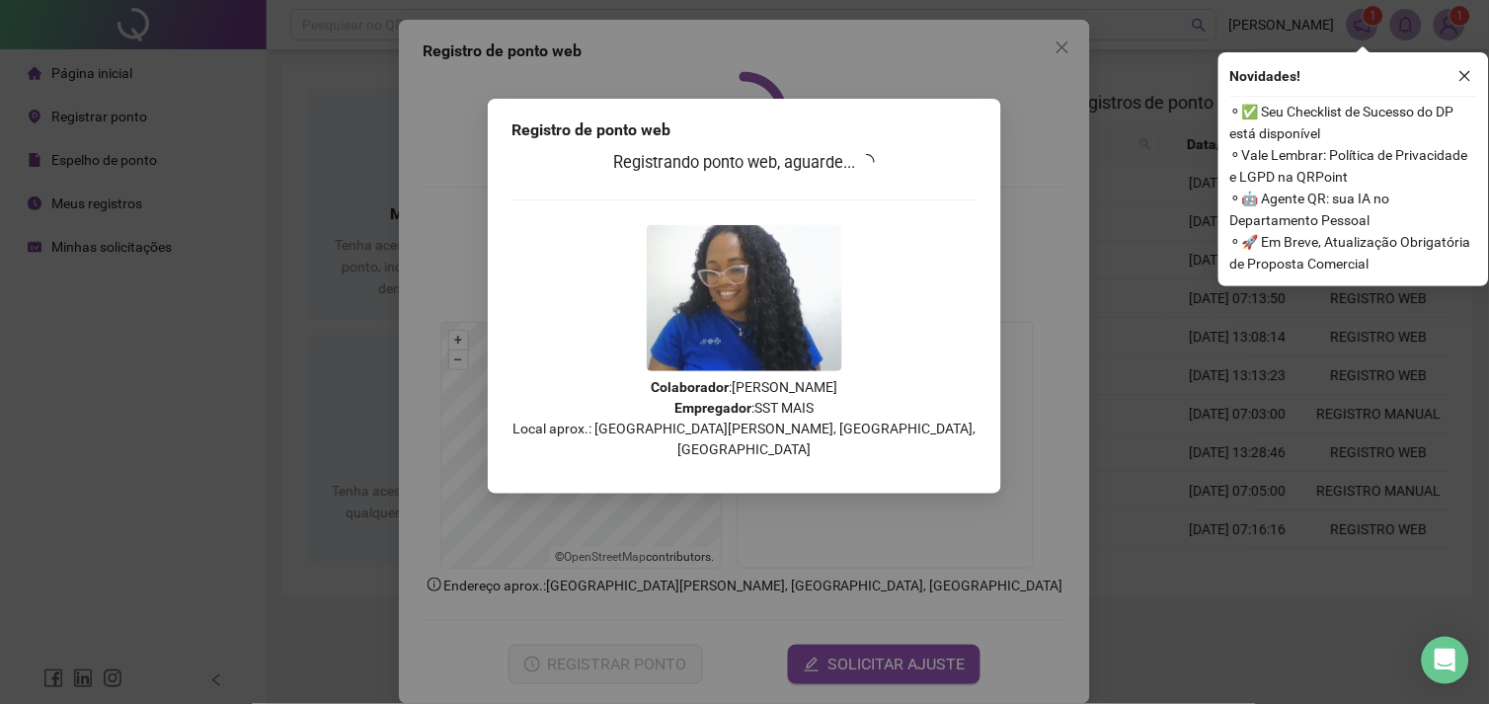 The image size is (1489, 704). Describe the element at coordinates (1354, 166) in the screenshot. I see `span: ⚬ Vale Lembrar: Política de Privacidade e LGPD na QRPoint` at that location.